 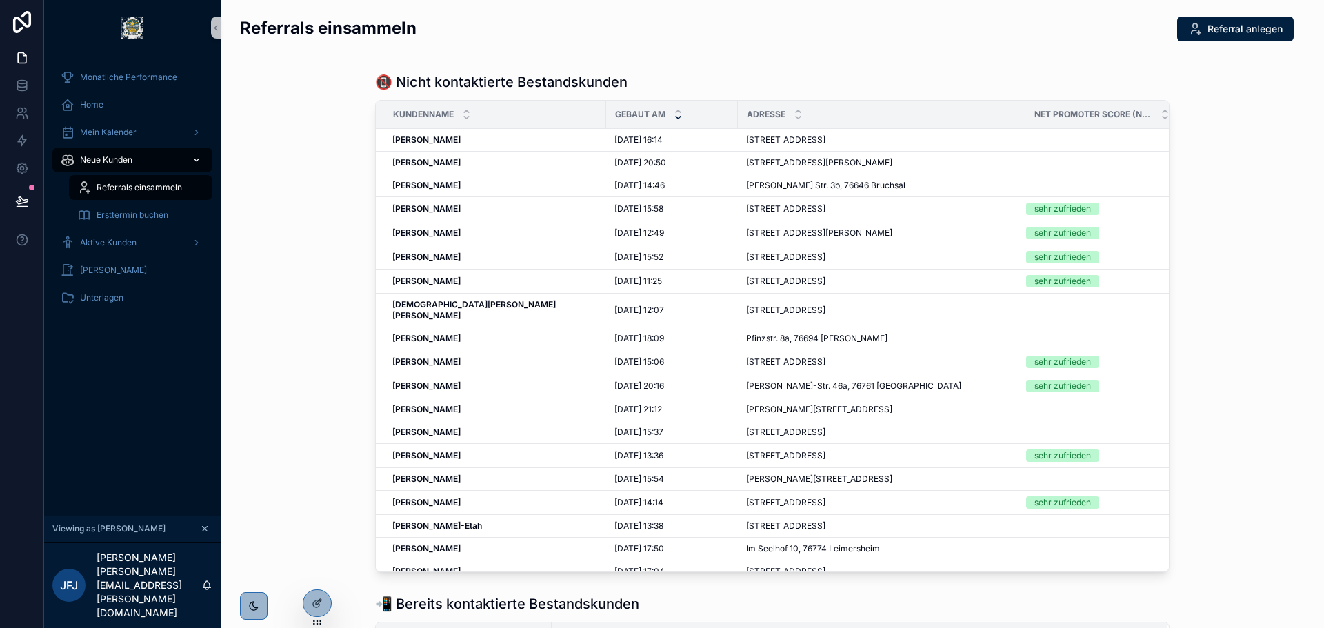 What do you see at coordinates (1093, 114) in the screenshot?
I see `span: Net Promoter Score (NPS)` at bounding box center [1093, 114].